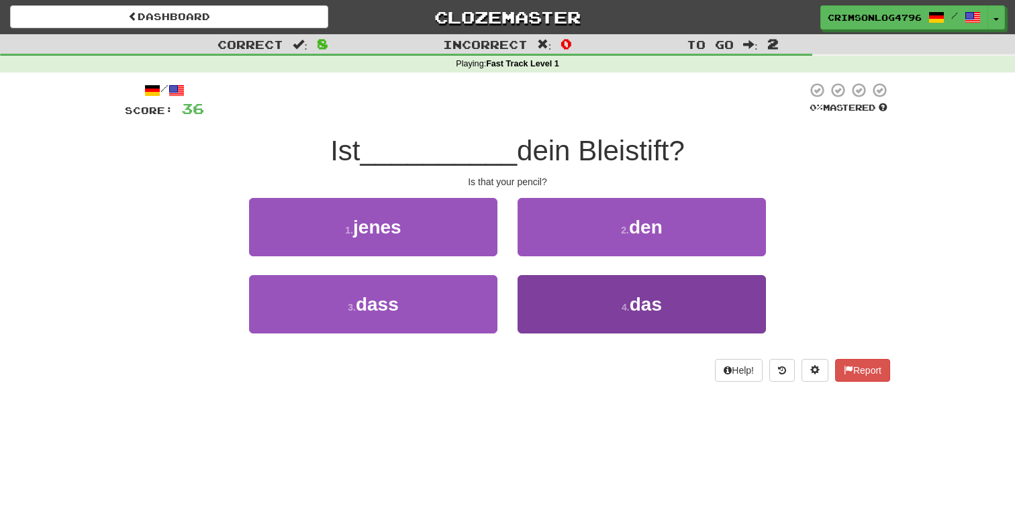 Image resolution: width=1015 pixels, height=524 pixels. Describe the element at coordinates (373, 304) in the screenshot. I see `button: 3.dass` at that location.